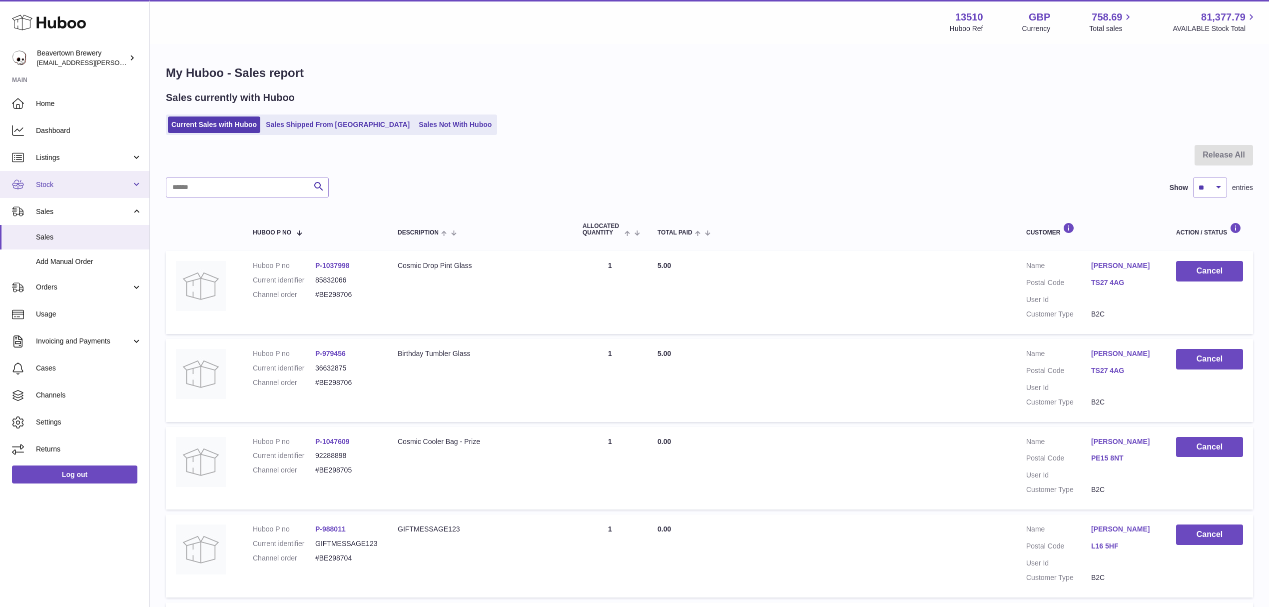 The width and height of the screenshot is (1269, 607). I want to click on dd: 36632875, so click(346, 368).